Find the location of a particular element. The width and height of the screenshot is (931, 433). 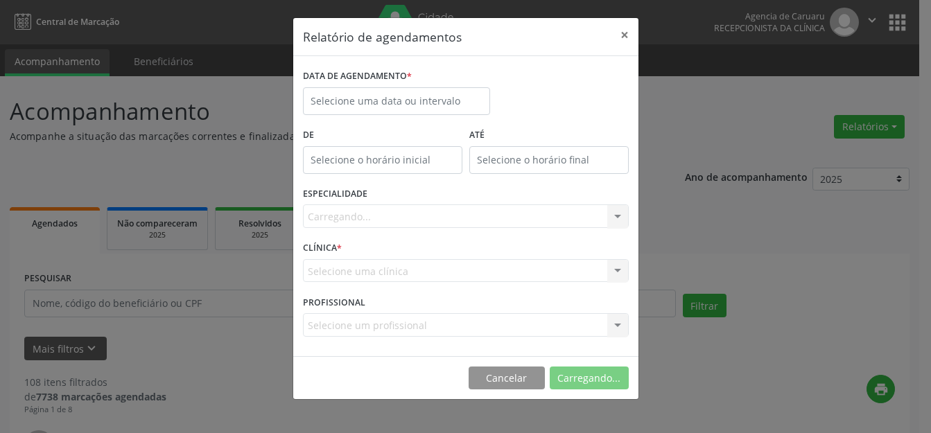

button: Cancelar is located at coordinates (507, 378).